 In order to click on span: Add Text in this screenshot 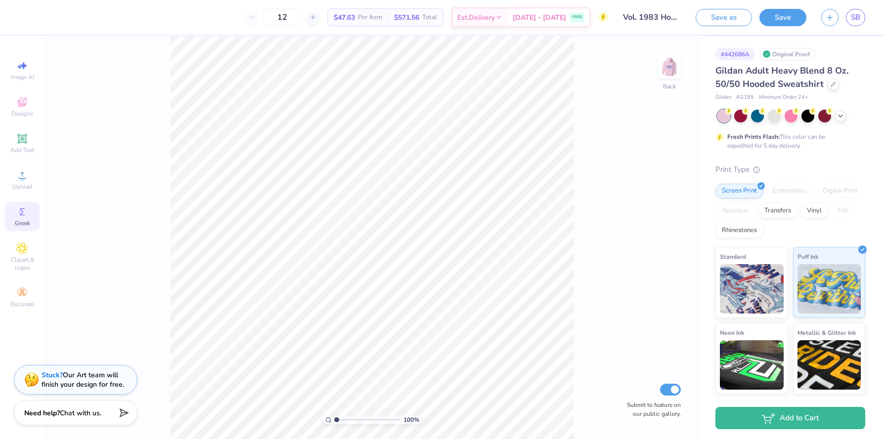, I will do `click(22, 150)`.